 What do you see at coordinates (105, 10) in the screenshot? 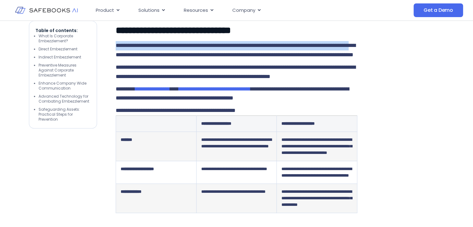
I see `span: Product` at bounding box center [105, 10].